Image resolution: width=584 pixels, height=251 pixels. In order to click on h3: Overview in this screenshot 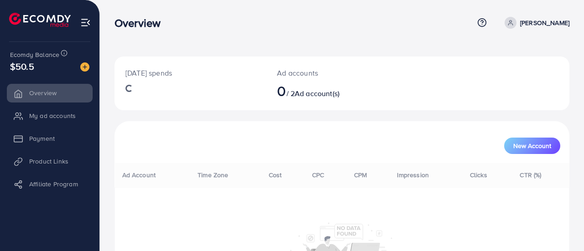, I will do `click(141, 23)`.